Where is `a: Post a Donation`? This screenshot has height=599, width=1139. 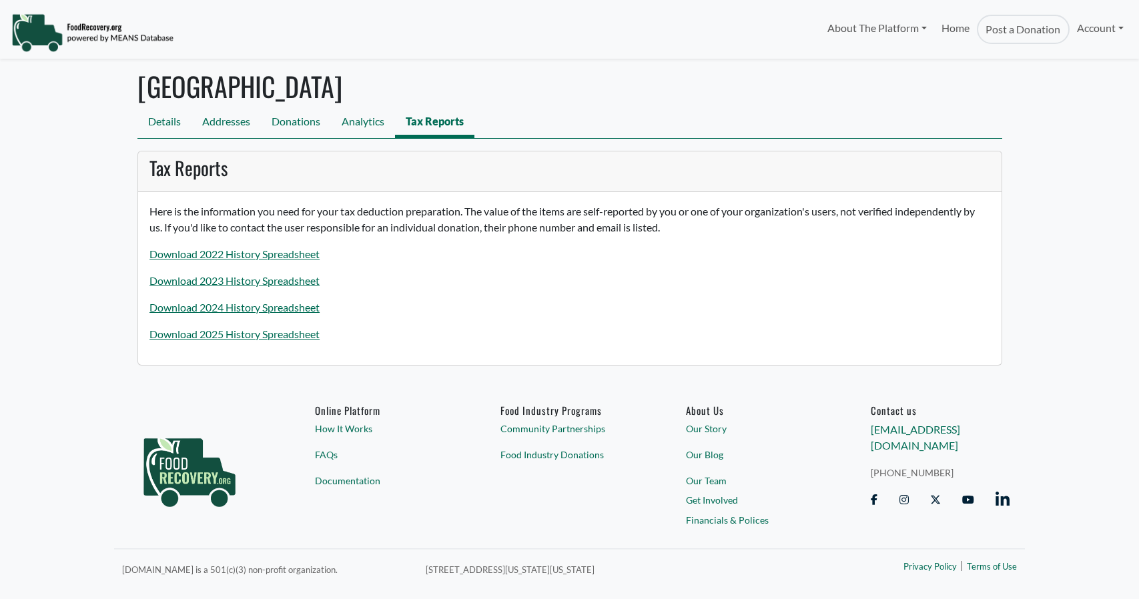 a: Post a Donation is located at coordinates (1023, 29).